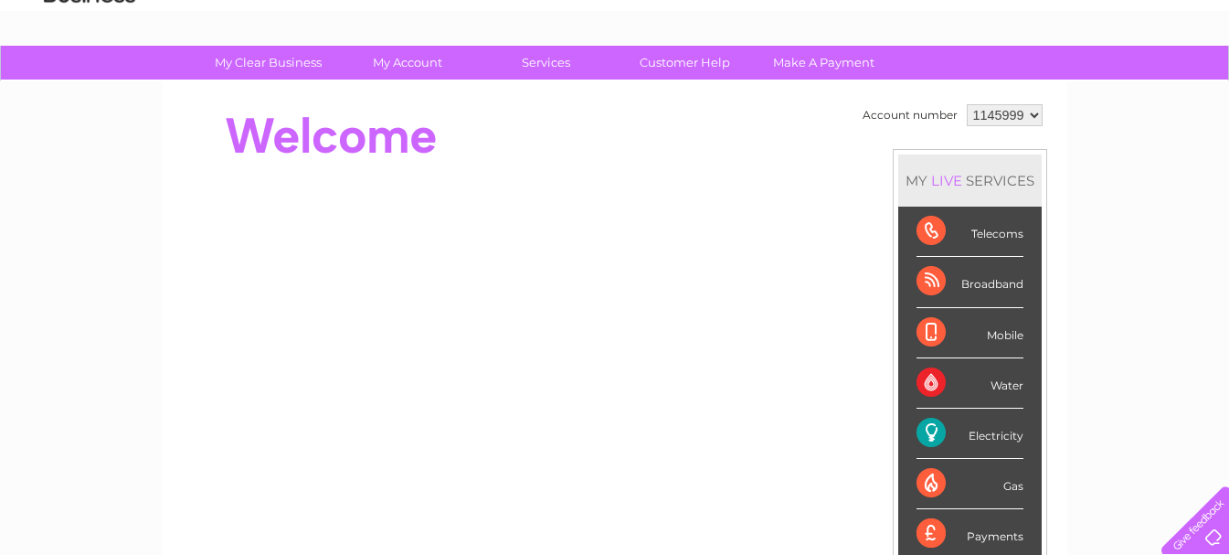 The width and height of the screenshot is (1229, 555). I want to click on span: 0333 014 3131, so click(948, 20).